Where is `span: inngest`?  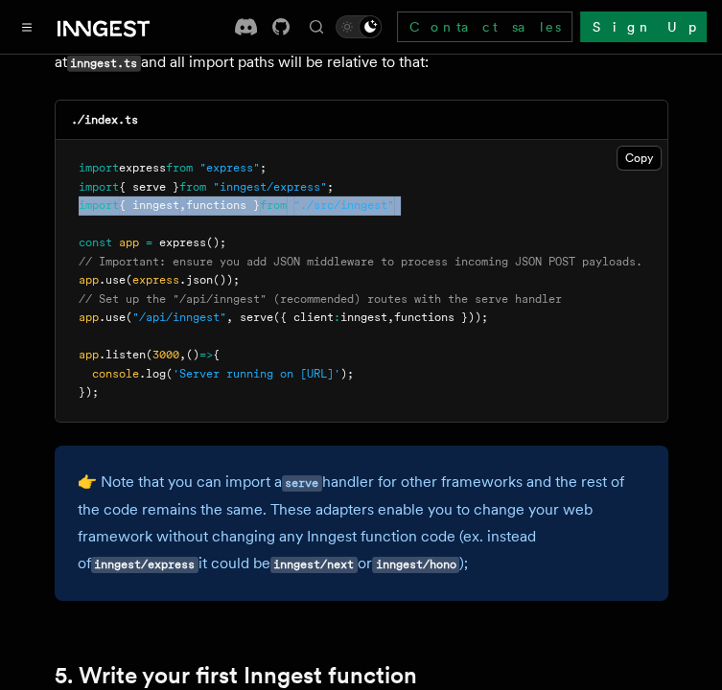
span: inngest is located at coordinates (363, 317).